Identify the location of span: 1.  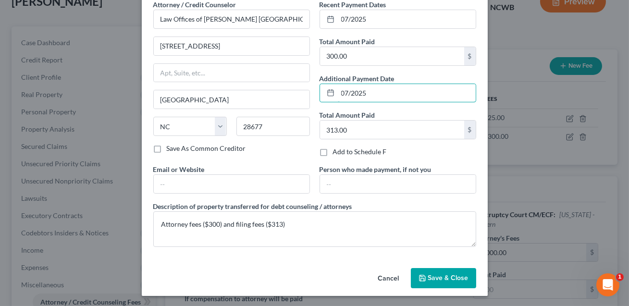
(620, 277).